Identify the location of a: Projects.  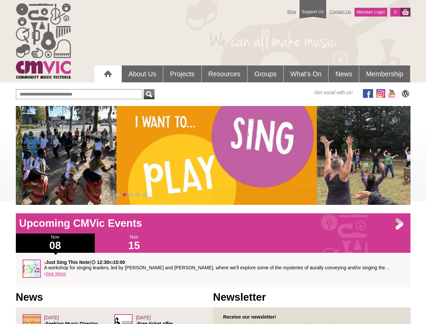
(182, 74).